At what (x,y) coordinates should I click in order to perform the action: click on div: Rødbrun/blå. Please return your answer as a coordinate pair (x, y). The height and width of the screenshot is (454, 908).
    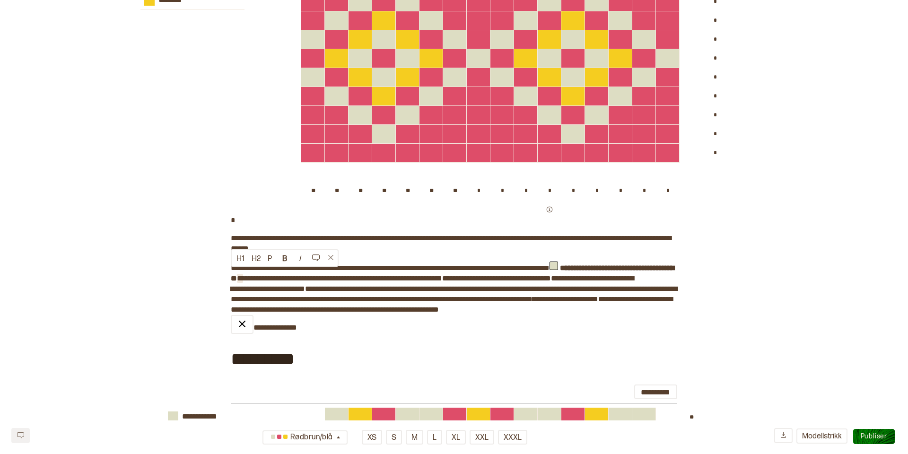
    Looking at the image, I should click on (301, 437).